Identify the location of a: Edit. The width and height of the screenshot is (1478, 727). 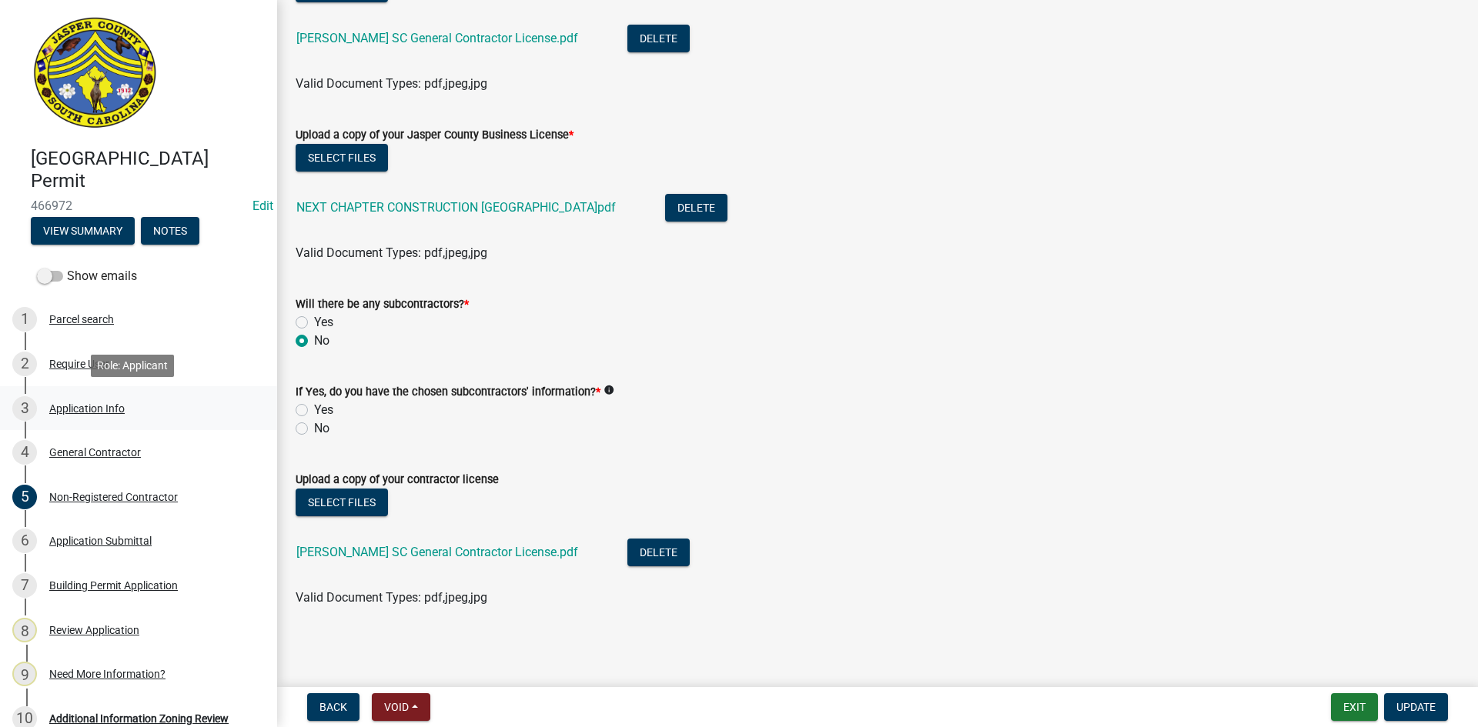
(262, 206).